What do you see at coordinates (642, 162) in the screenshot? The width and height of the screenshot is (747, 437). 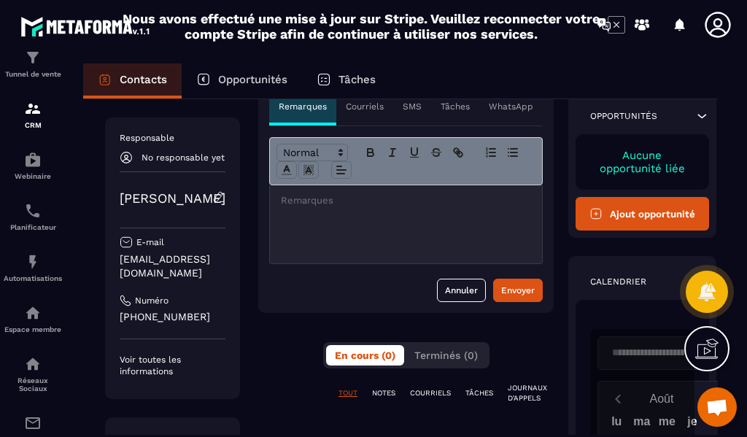 I see `p: Aucune opportunité liée` at bounding box center [642, 162].